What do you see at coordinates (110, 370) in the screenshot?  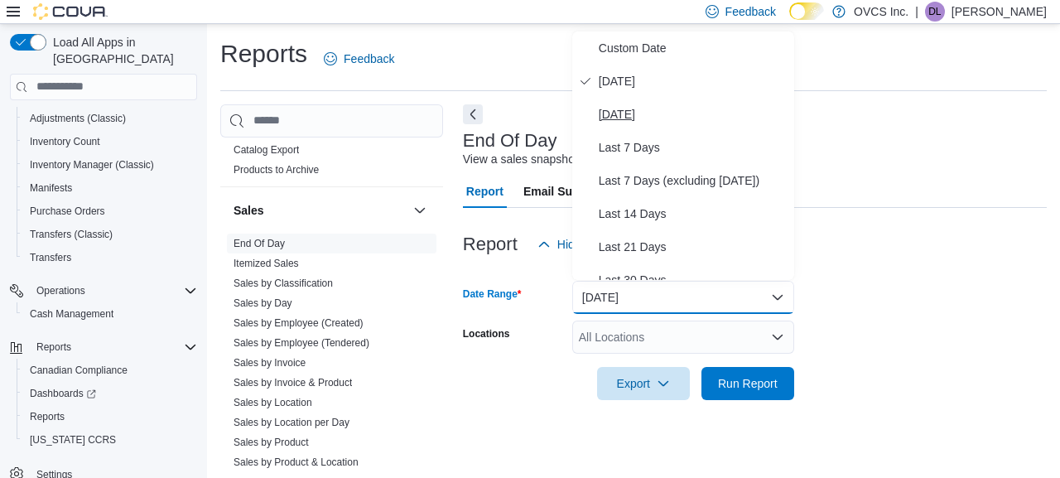 I see `button: Canadian Compliance` at bounding box center [110, 370].